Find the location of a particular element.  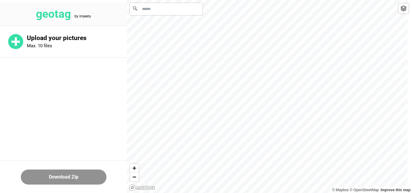

a: OpenStreetMap is located at coordinates (364, 190).